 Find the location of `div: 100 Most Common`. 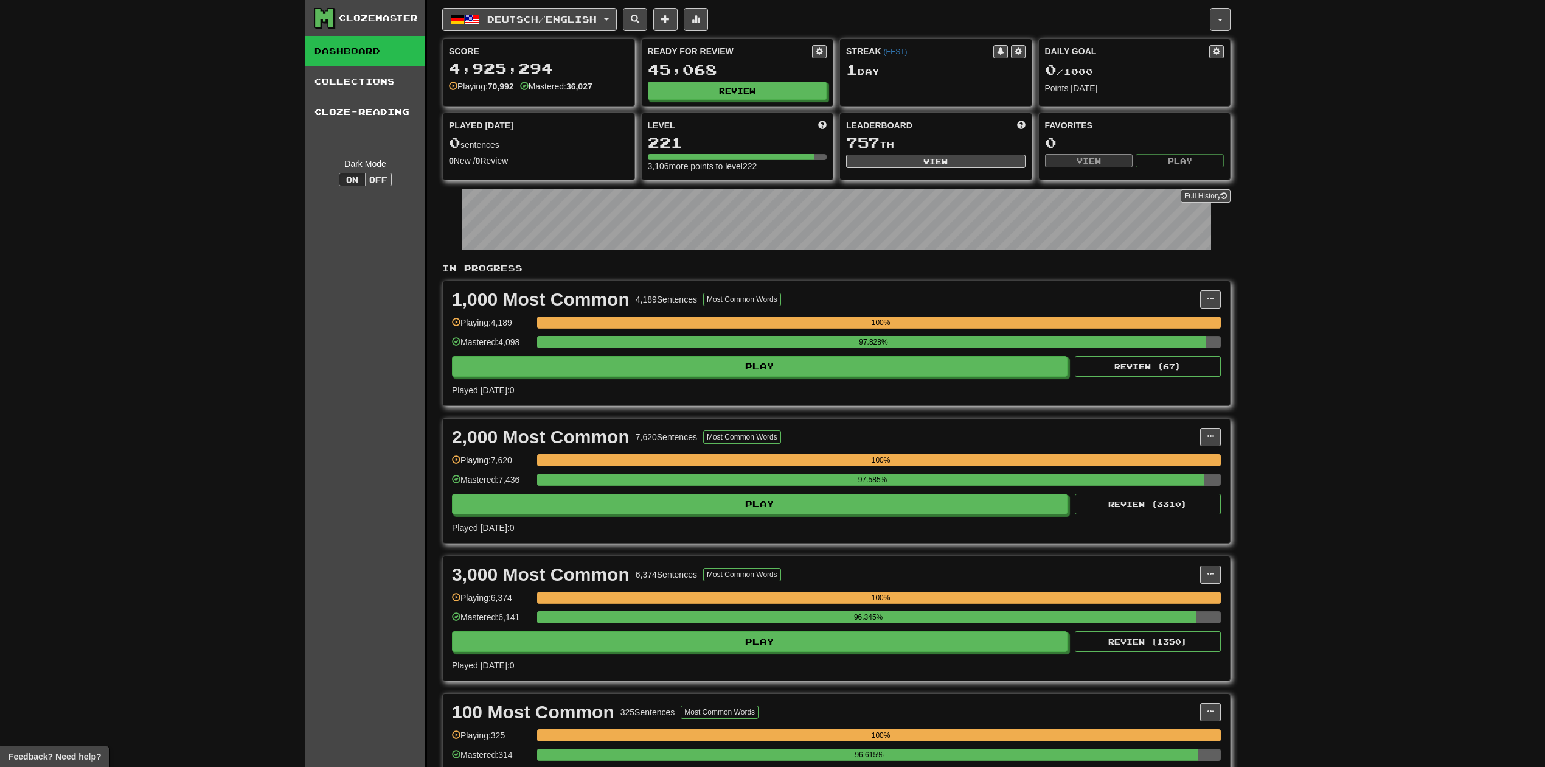

div: 100 Most Common is located at coordinates (533, 712).